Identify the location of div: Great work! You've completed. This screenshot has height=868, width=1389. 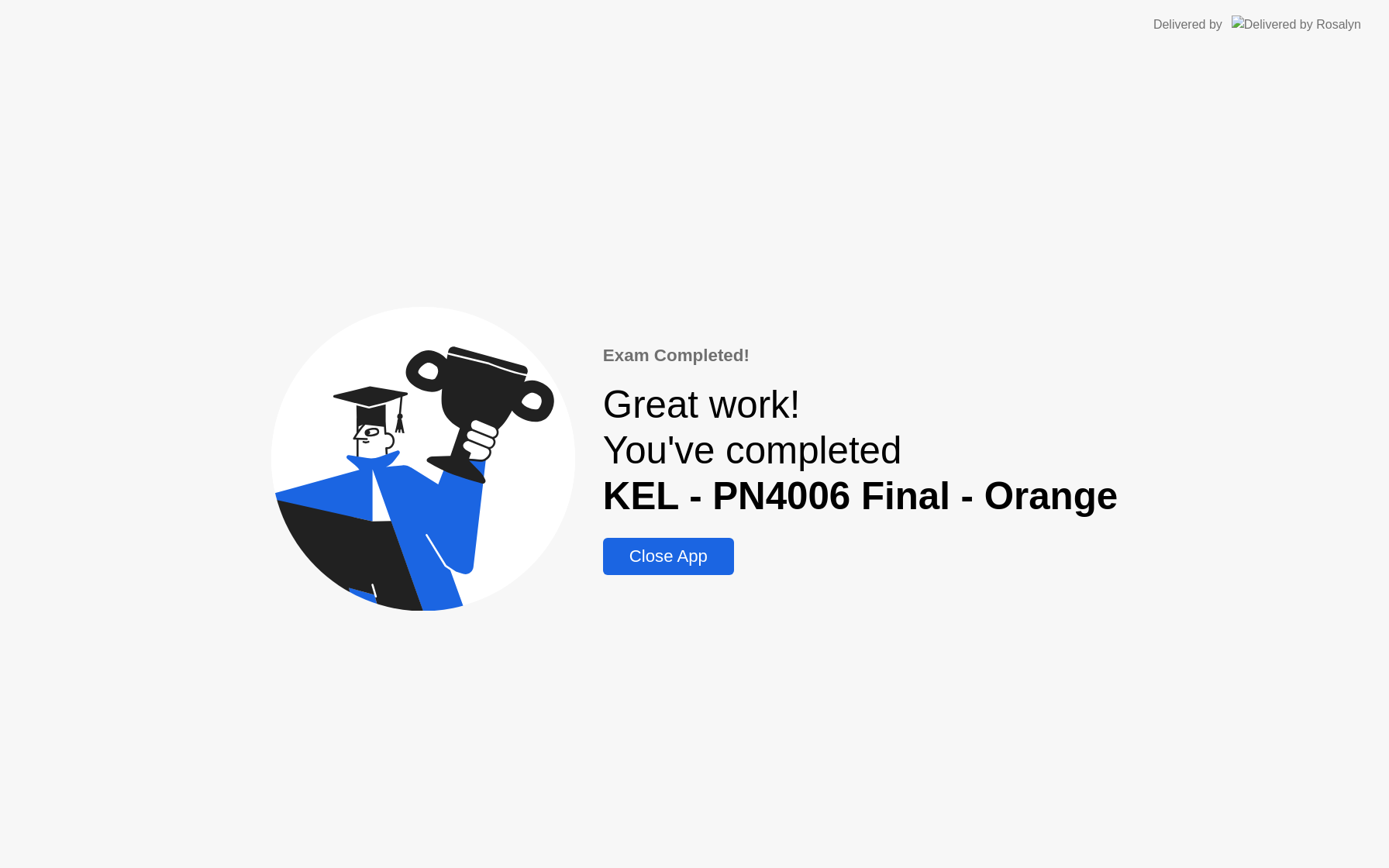
(860, 449).